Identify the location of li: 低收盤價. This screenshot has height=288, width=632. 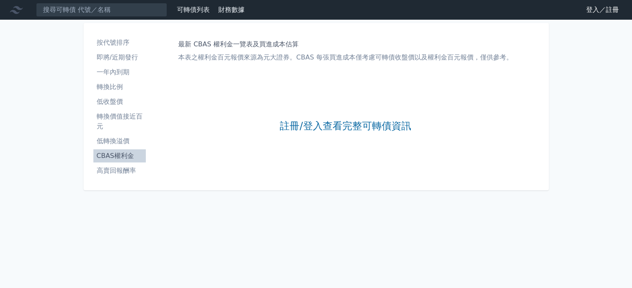
(120, 102).